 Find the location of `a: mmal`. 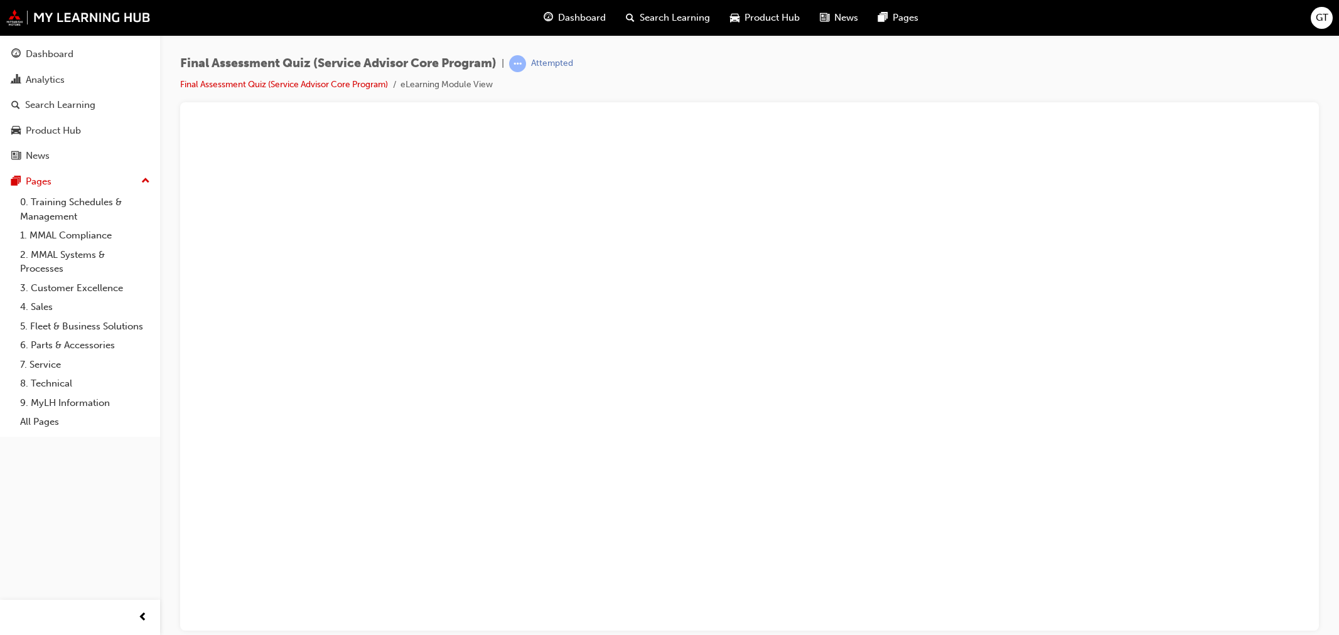

a: mmal is located at coordinates (78, 18).